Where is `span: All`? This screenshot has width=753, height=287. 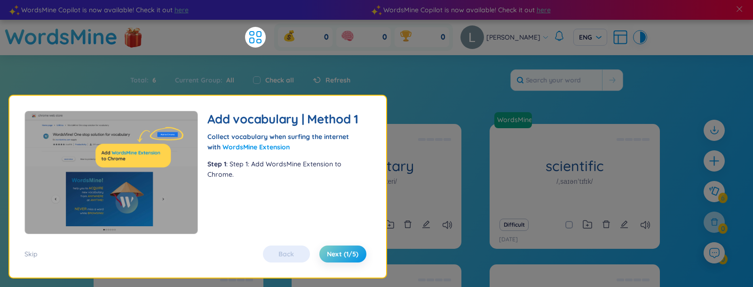
span: All is located at coordinates (228, 80).